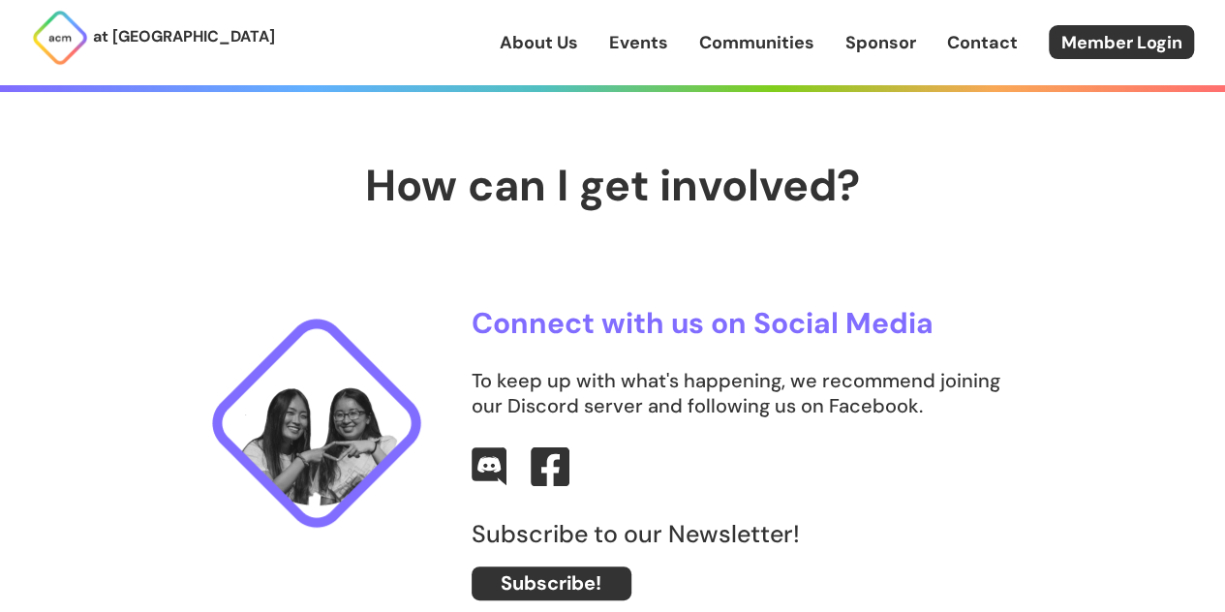 The height and width of the screenshot is (612, 1225). What do you see at coordinates (489, 467) in the screenshot?
I see `img: Discord Logo` at bounding box center [489, 467].